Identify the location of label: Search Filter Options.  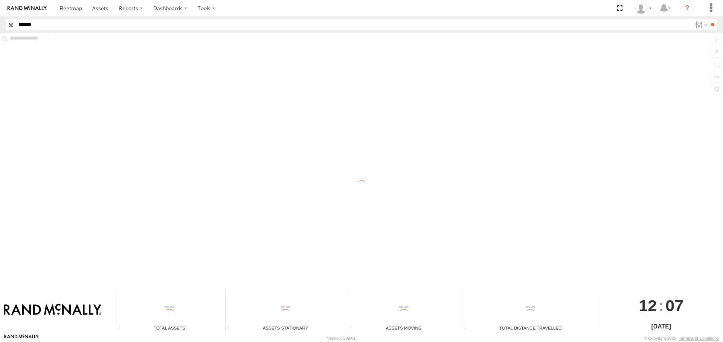
(700, 24).